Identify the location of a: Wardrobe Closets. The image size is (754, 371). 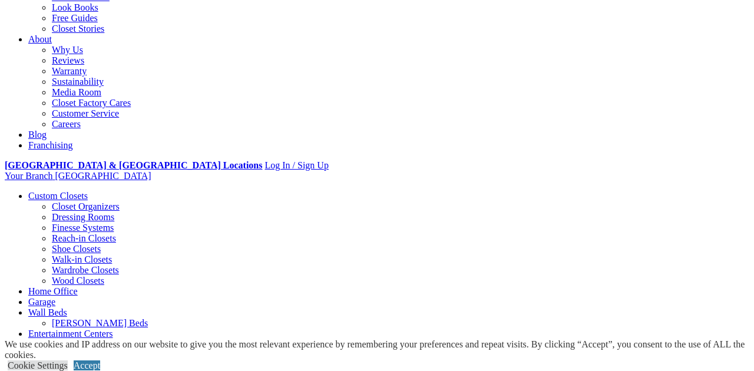
(85, 270).